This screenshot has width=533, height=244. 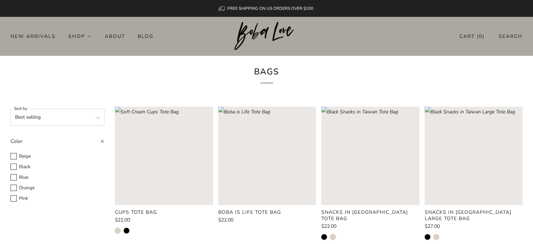 I want to click on product-card-title: Boba is Life Tote Bag, so click(x=250, y=212).